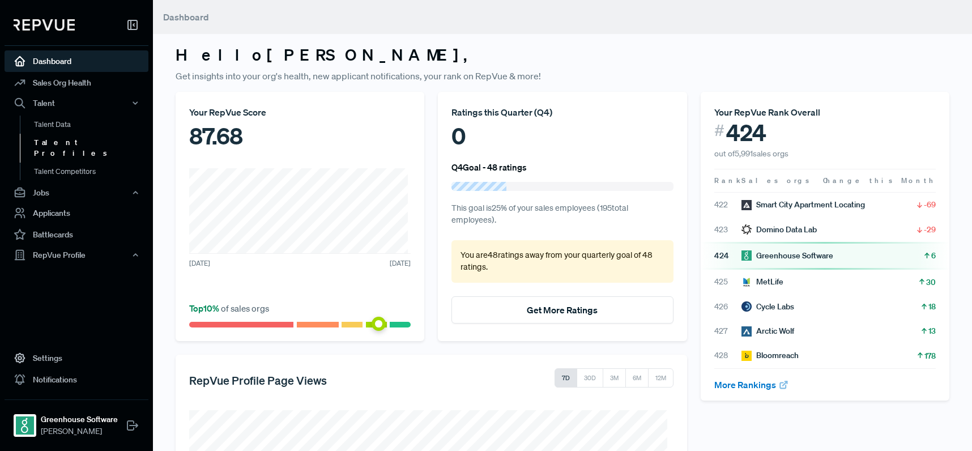 The width and height of the screenshot is (972, 451). I want to click on button: 12M, so click(660, 378).